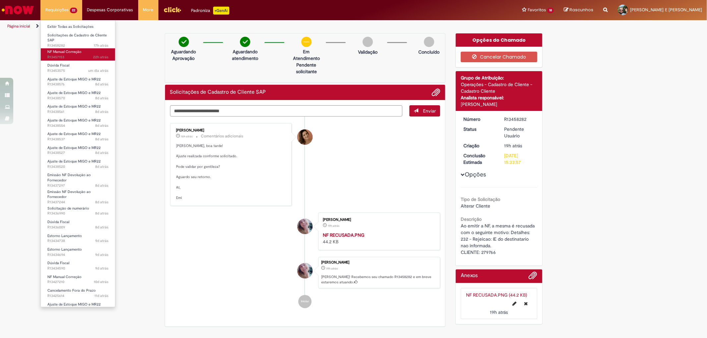  Describe the element at coordinates (78, 280) in the screenshot. I see `a: Aberto R13427210 : NF Manual Correção` at that location.